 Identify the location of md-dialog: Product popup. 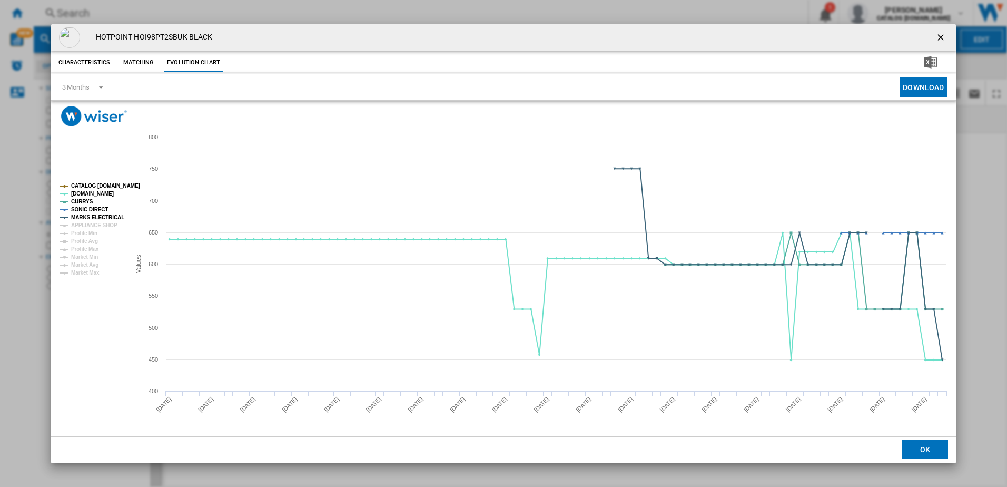
(504, 243).